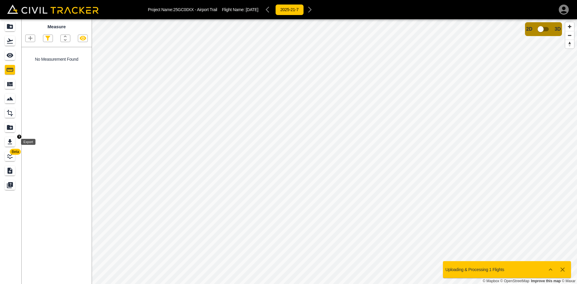 This screenshot has width=577, height=284. I want to click on p: Flight Name:, so click(240, 10).